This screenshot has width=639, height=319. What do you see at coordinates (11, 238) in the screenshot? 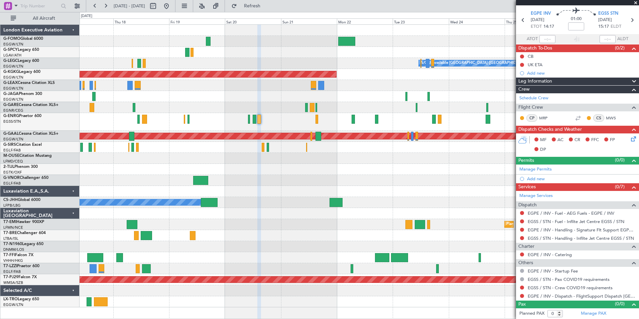
I see `a: LTBA/ISL` at bounding box center [11, 238].